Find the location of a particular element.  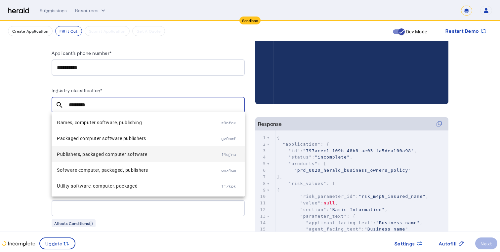

button: Create Application is located at coordinates (30, 31).